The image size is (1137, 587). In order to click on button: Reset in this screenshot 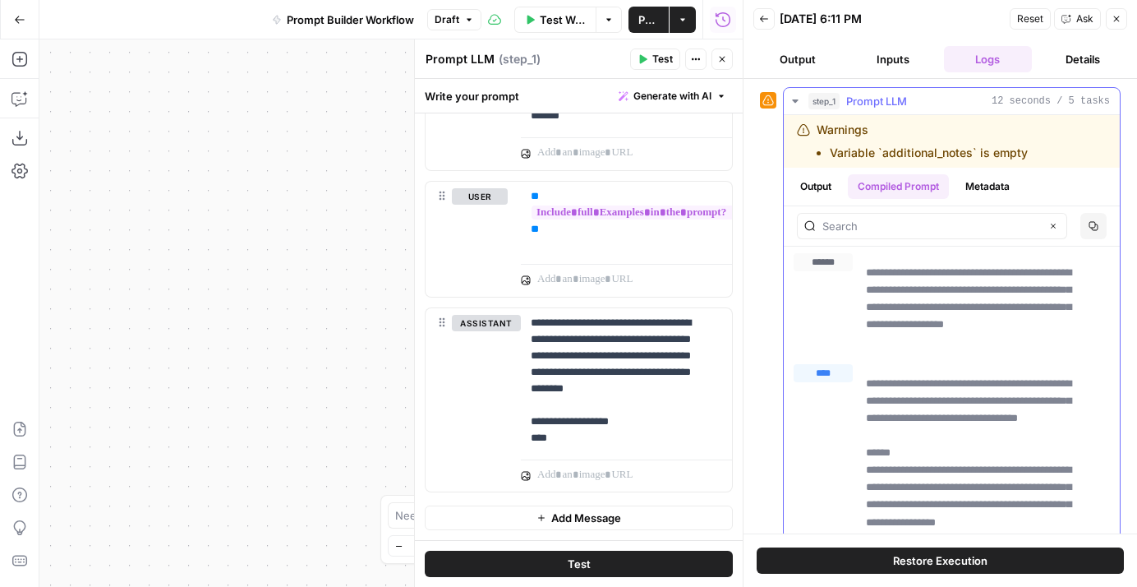, I will do `click(1030, 19)`.